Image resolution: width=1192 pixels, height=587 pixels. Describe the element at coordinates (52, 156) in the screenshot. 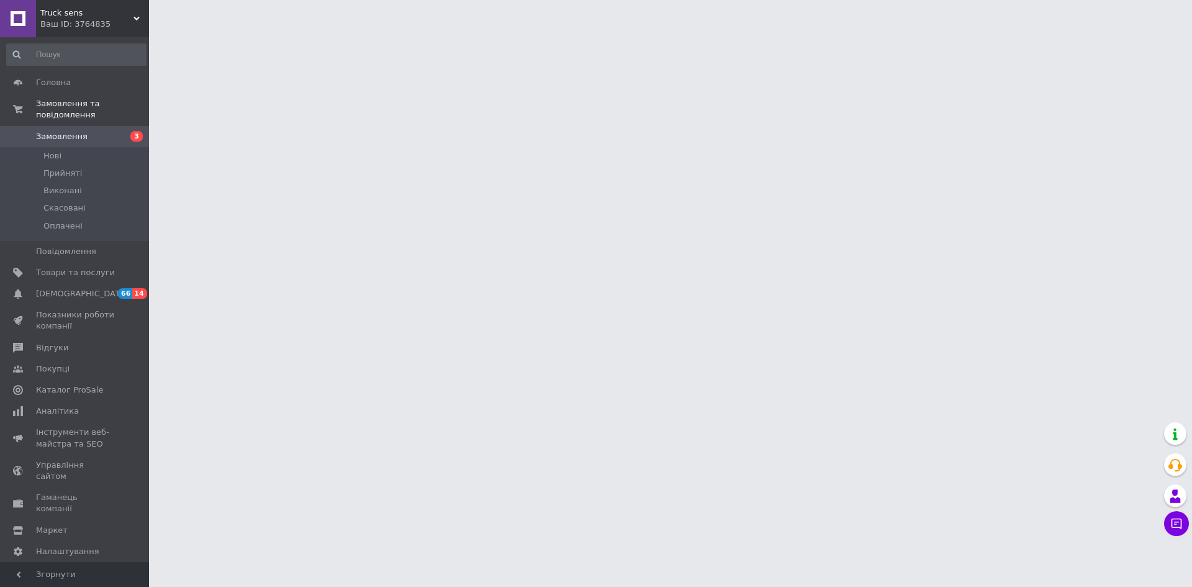

I see `span: Нові` at that location.